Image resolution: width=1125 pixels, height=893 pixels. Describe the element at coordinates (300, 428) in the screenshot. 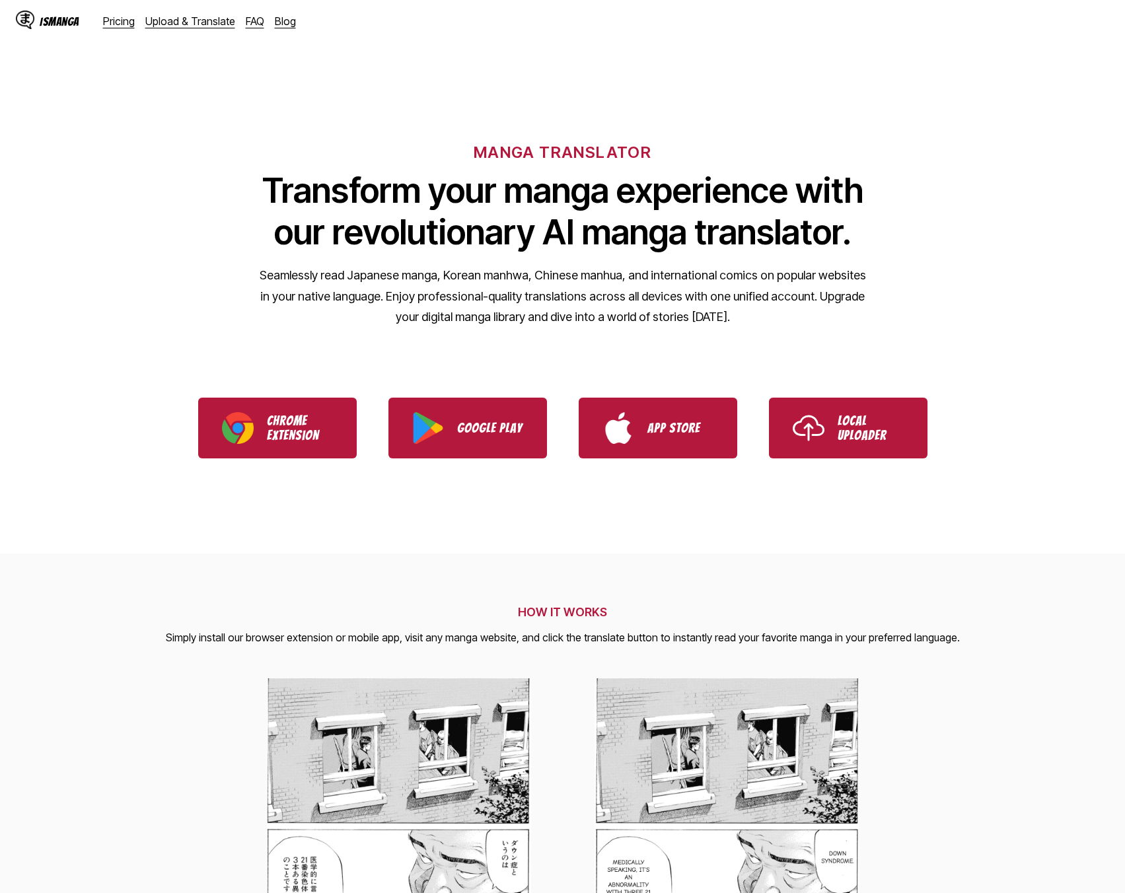

I see `p: Chrome Extension` at that location.